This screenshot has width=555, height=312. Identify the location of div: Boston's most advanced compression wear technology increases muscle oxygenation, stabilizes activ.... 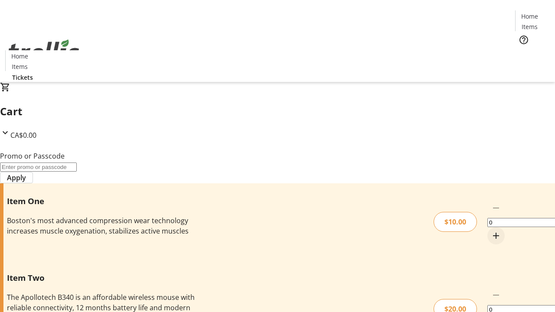
(101, 226).